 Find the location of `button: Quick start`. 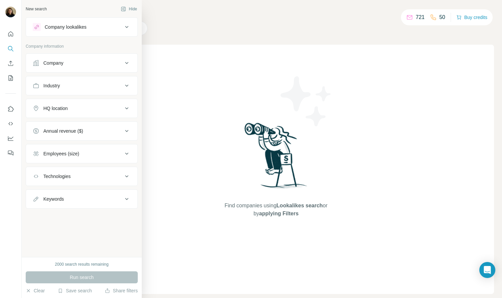

button: Quick start is located at coordinates (11, 34).